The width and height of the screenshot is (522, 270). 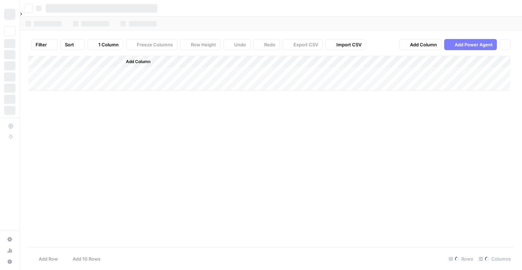 What do you see at coordinates (203, 45) in the screenshot?
I see `span: Row Height` at bounding box center [203, 45].